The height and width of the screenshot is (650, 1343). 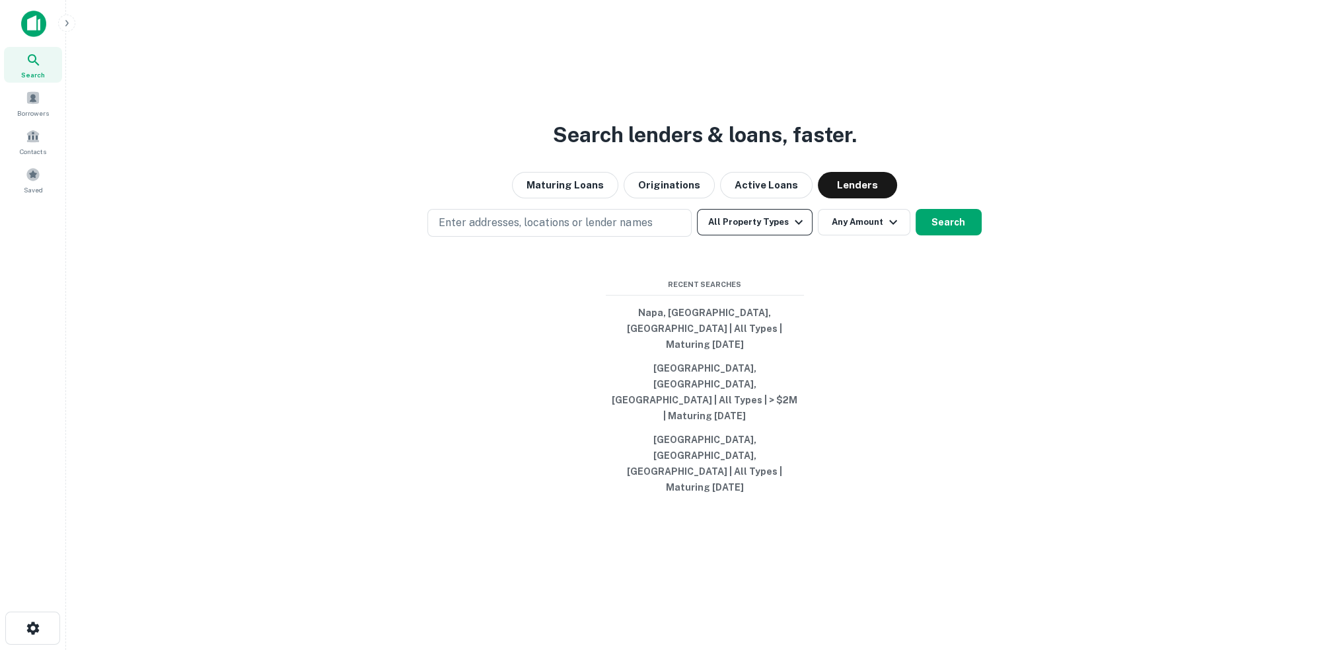 What do you see at coordinates (33, 103) in the screenshot?
I see `a: Borrowers` at bounding box center [33, 103].